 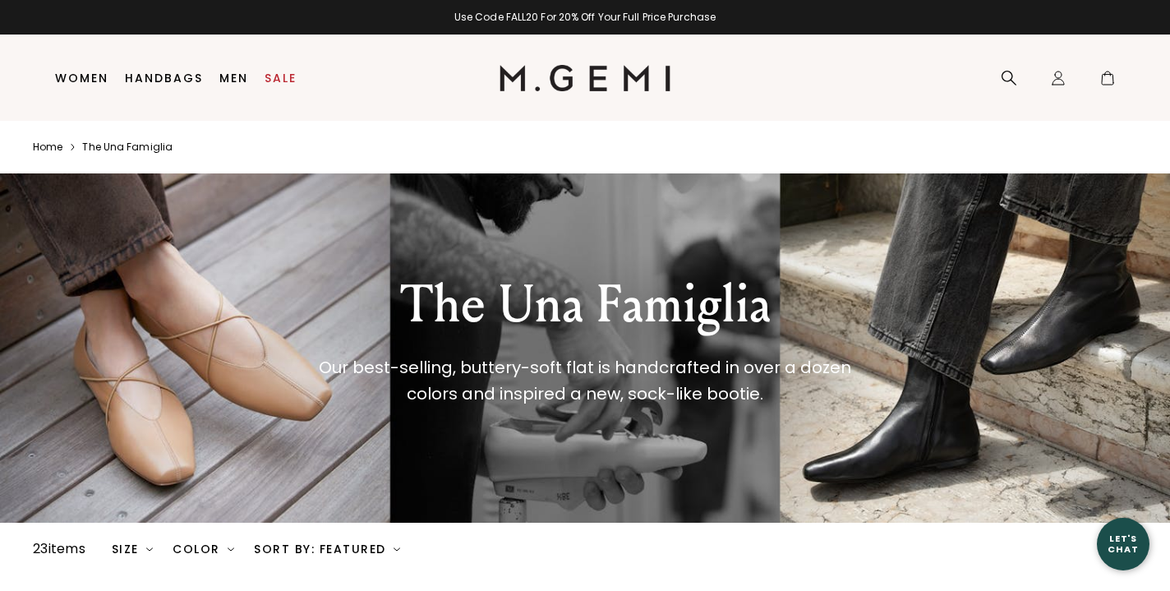 What do you see at coordinates (280, 78) in the screenshot?
I see `a: Sale` at bounding box center [280, 78].